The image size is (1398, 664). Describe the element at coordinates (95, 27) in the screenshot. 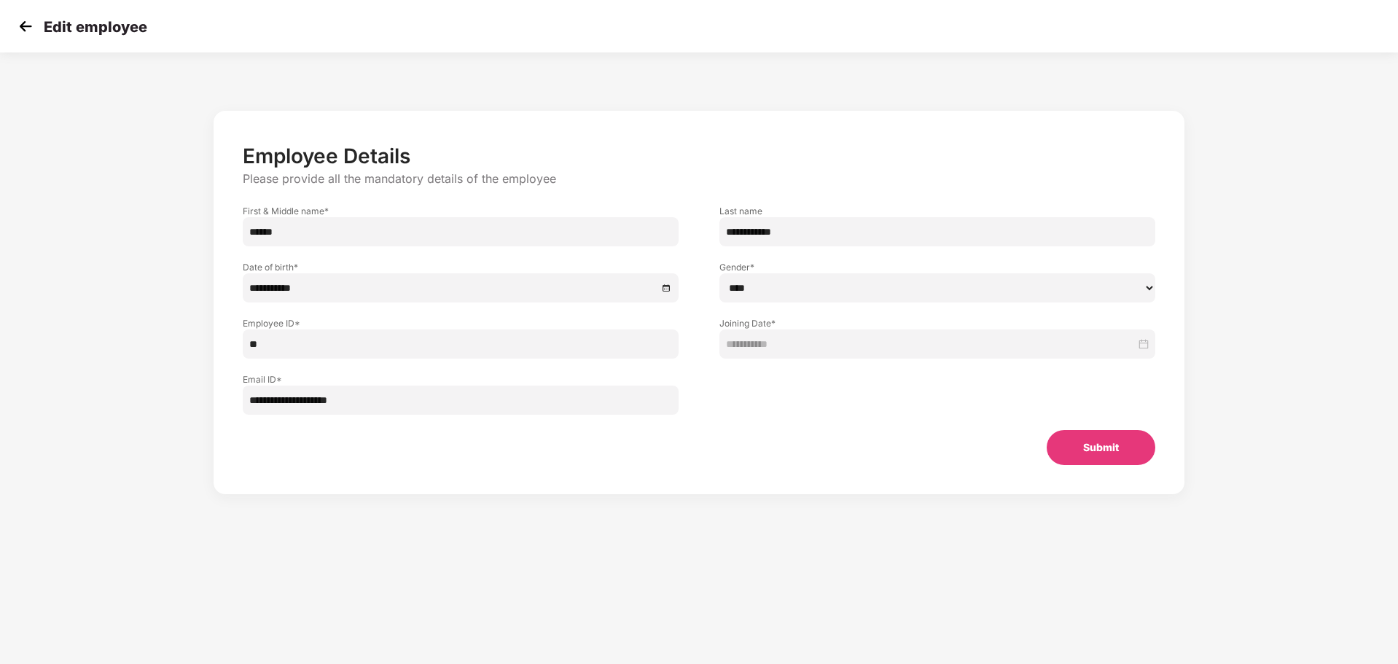

I see `p: Edit employee` at that location.